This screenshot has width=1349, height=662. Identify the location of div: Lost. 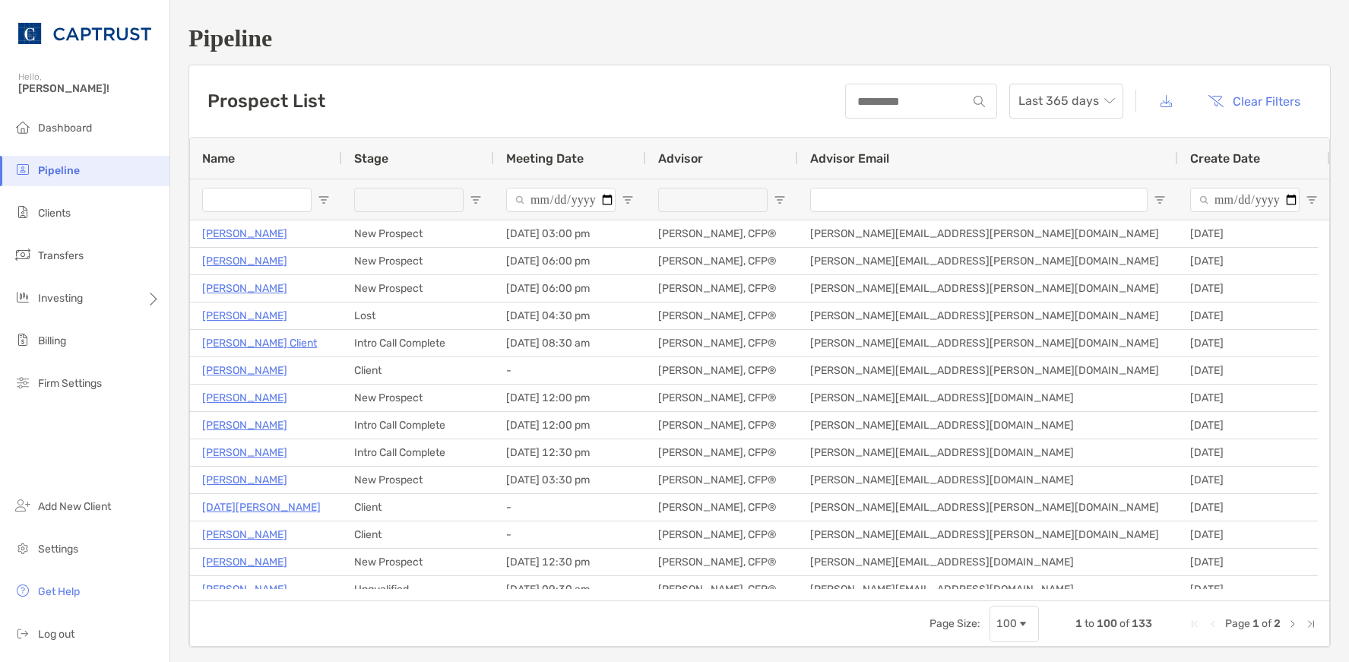
(418, 315).